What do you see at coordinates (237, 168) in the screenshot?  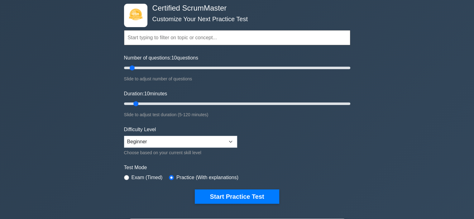 I see `label: Test Mode` at bounding box center [237, 168].